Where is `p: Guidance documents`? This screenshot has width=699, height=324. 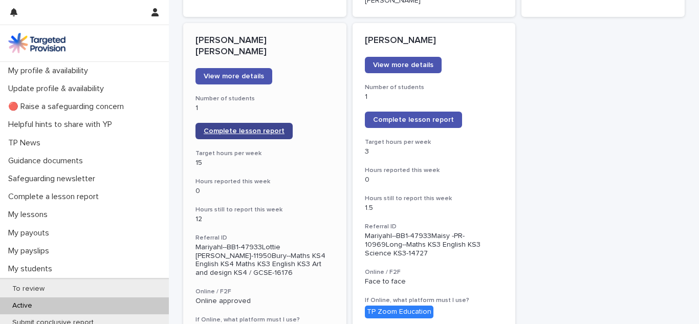 p: Guidance documents is located at coordinates (48, 161).